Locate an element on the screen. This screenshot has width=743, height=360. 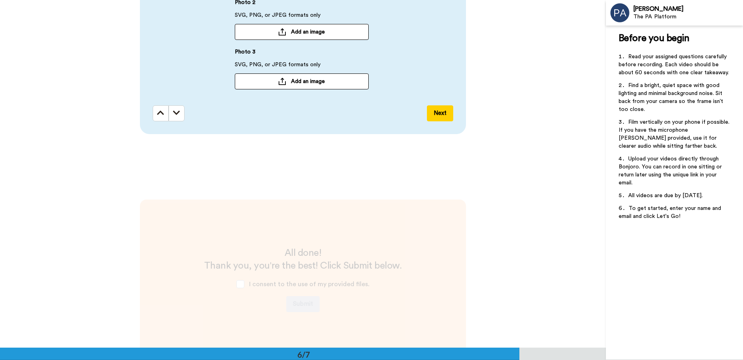
span: Upload your videos directly through Bonjoro. You can record in one sitting or return later using ... is located at coordinates (671, 171).